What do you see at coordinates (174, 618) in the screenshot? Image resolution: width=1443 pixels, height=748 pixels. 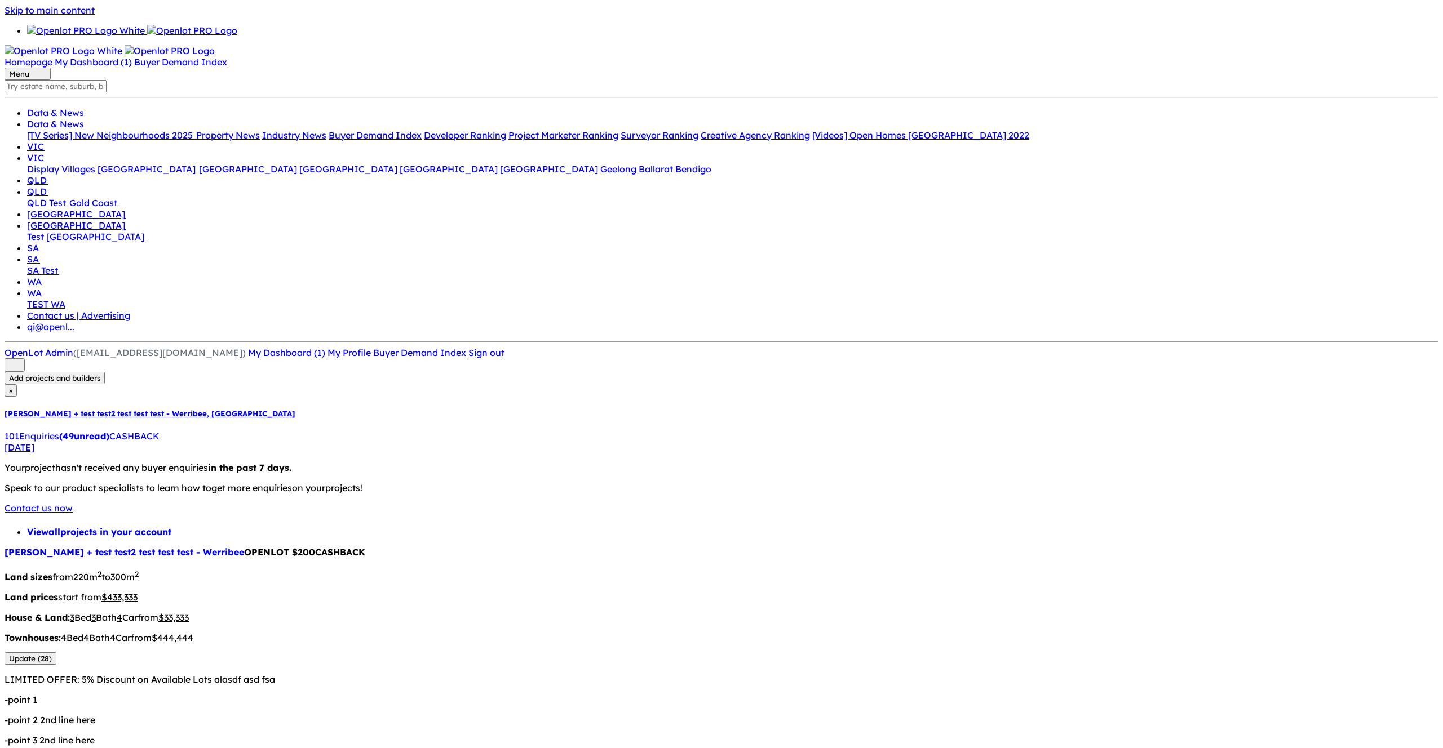 I see `u: $ 33,333` at bounding box center [174, 618].